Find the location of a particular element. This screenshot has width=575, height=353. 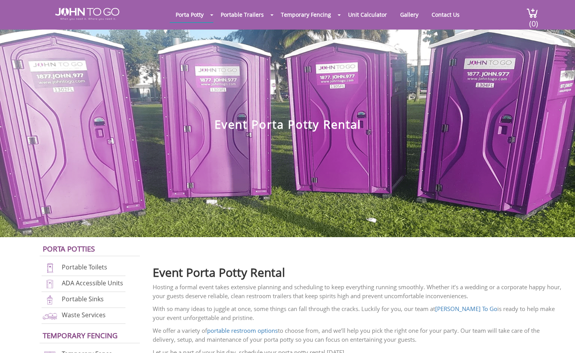

img: JOHN to go is located at coordinates (87, 14).